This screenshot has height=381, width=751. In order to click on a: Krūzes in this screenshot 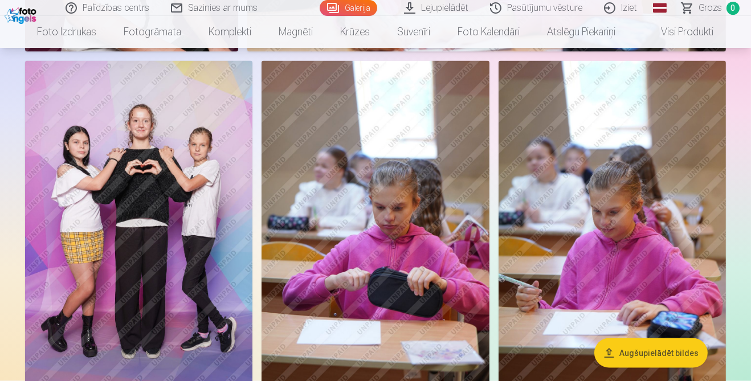, I will do `click(356, 32)`.